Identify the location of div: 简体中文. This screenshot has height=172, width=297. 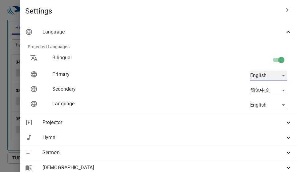
(269, 90).